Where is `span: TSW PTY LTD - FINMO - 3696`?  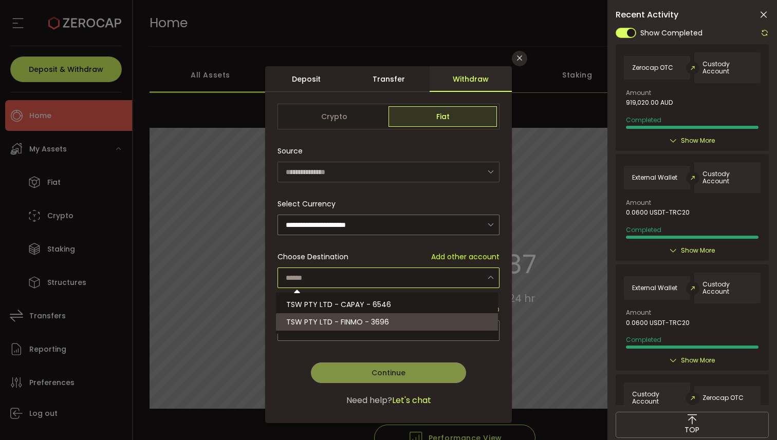 span: TSW PTY LTD - FINMO - 3696 is located at coordinates (338, 322).